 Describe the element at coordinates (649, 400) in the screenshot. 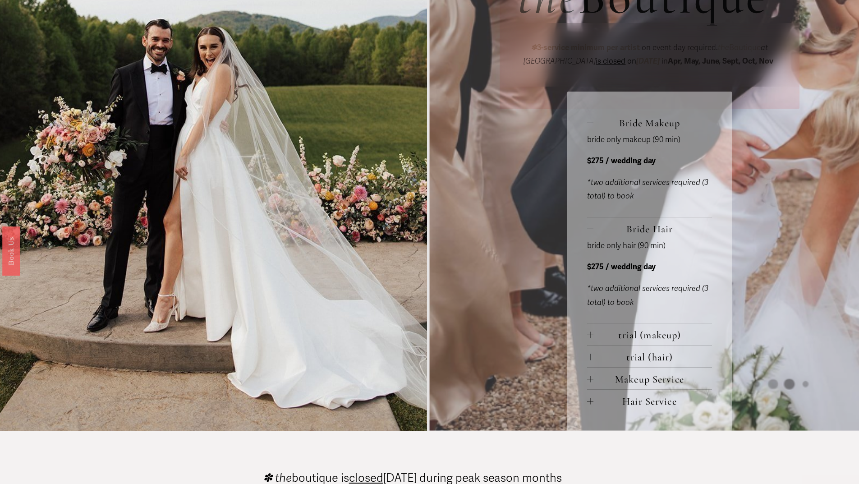

I see `button: Hair Service` at that location.